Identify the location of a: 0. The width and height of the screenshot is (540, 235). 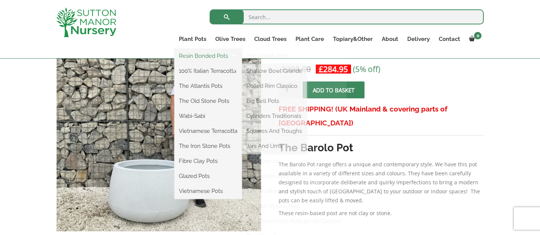
(474, 39).